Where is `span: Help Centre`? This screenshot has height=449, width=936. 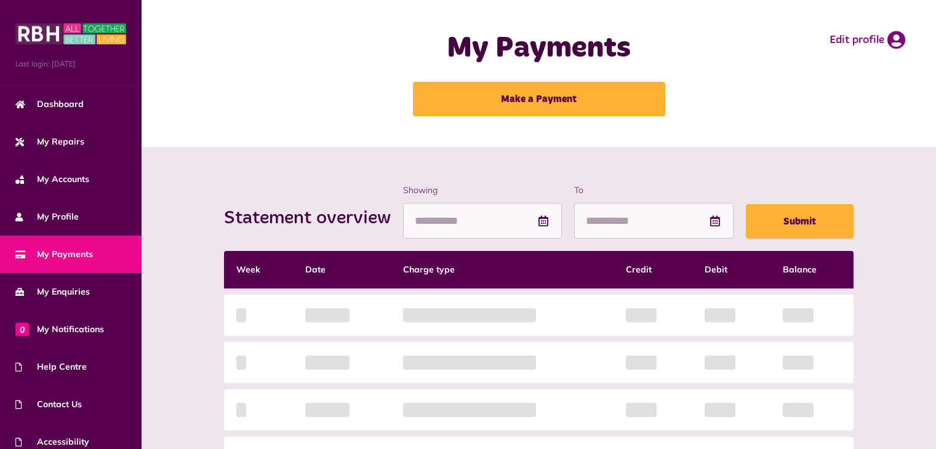 span: Help Centre is located at coordinates (51, 367).